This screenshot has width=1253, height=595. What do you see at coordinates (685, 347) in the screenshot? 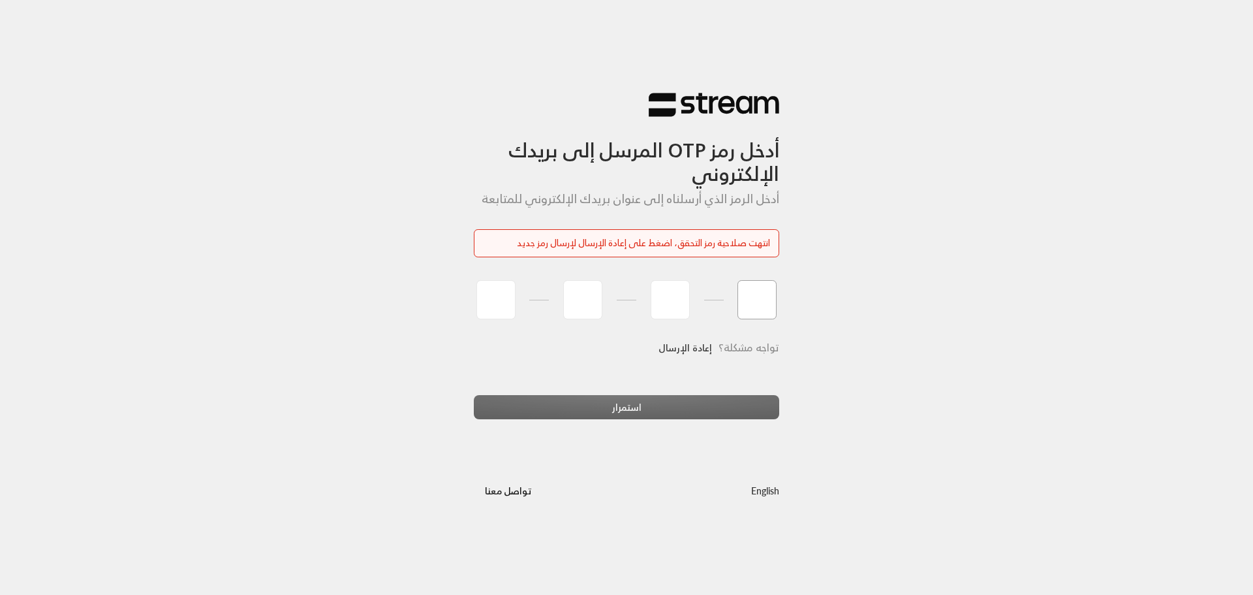
I see `a: إعادة الإرسال` at bounding box center [685, 347].